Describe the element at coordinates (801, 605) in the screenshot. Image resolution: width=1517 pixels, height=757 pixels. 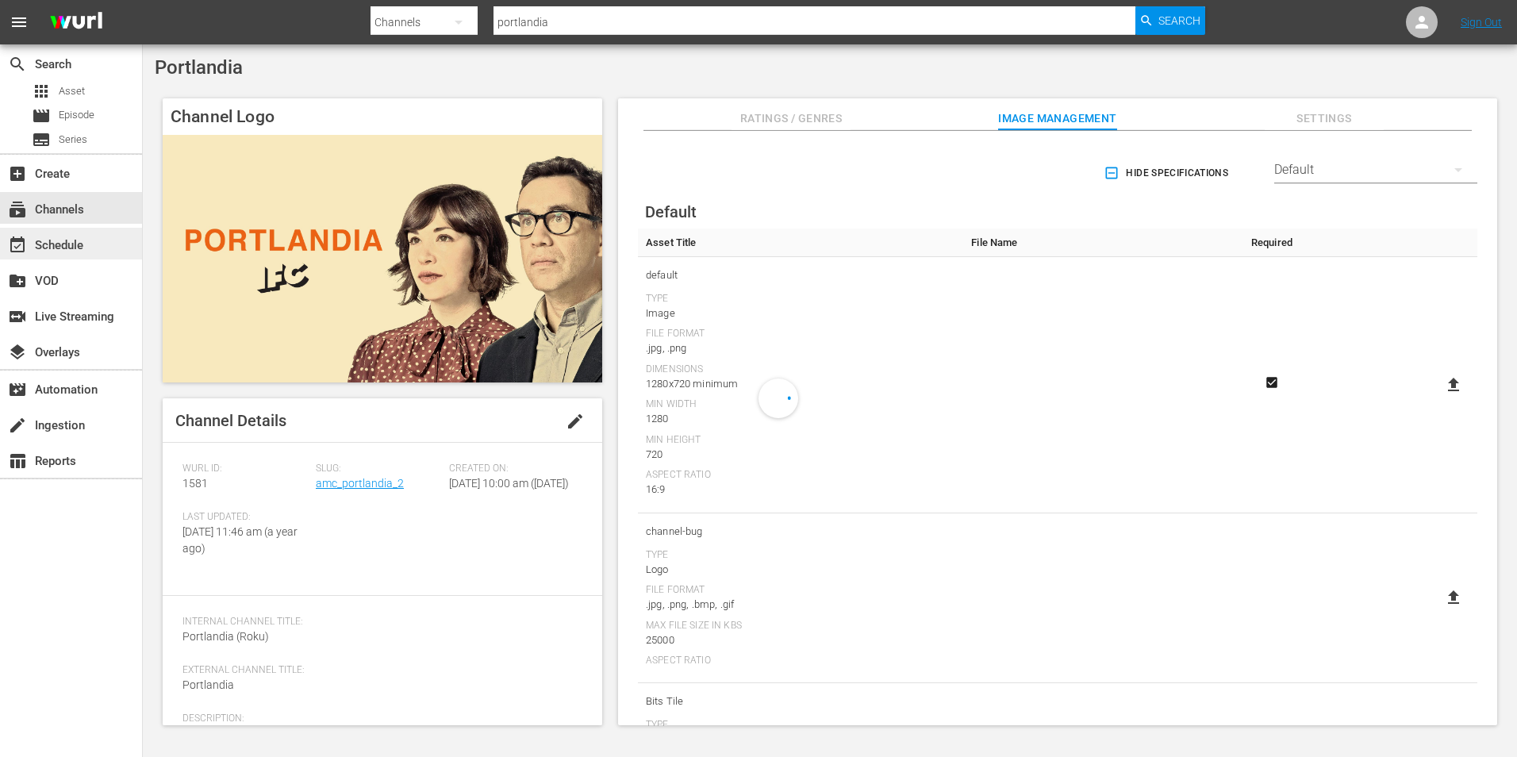
I see `div: .jpg, .png, .bmp, .gif` at that location.